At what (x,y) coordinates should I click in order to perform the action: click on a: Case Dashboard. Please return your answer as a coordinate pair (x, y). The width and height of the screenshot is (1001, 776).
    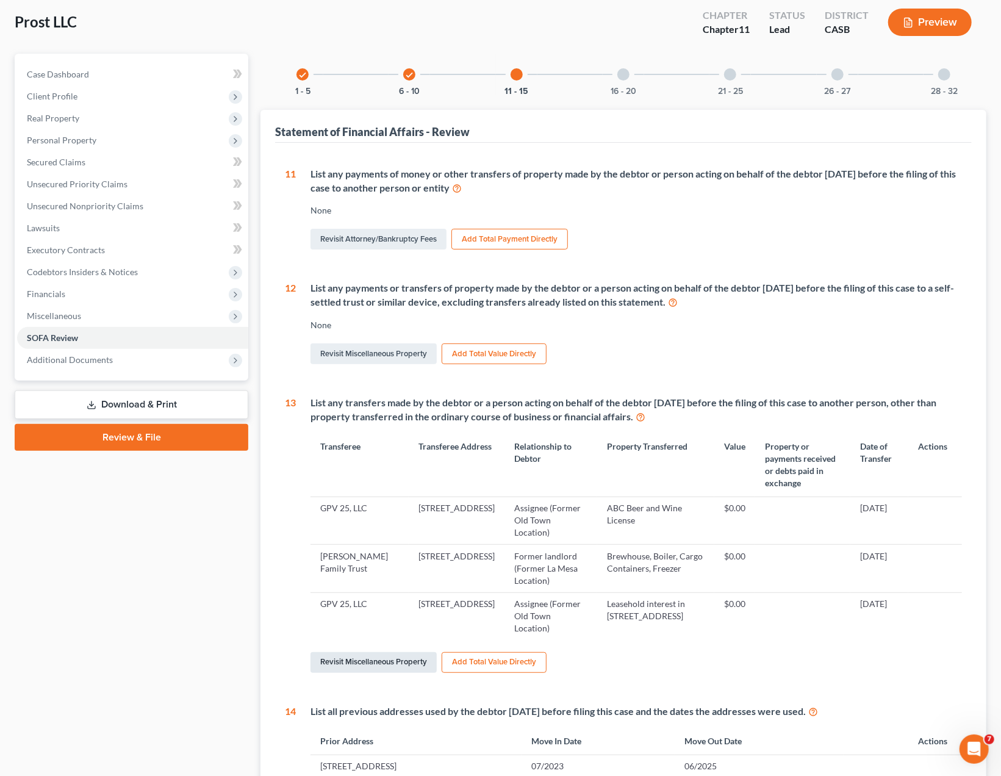
    Looking at the image, I should click on (132, 74).